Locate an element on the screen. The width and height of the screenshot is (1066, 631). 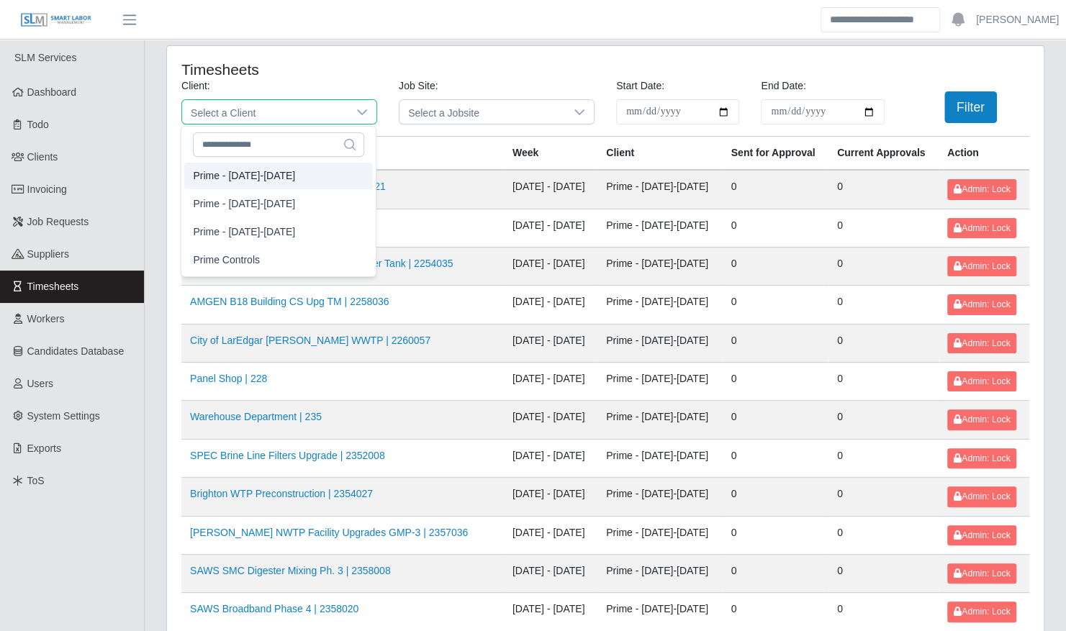
span: Users is located at coordinates (40, 384).